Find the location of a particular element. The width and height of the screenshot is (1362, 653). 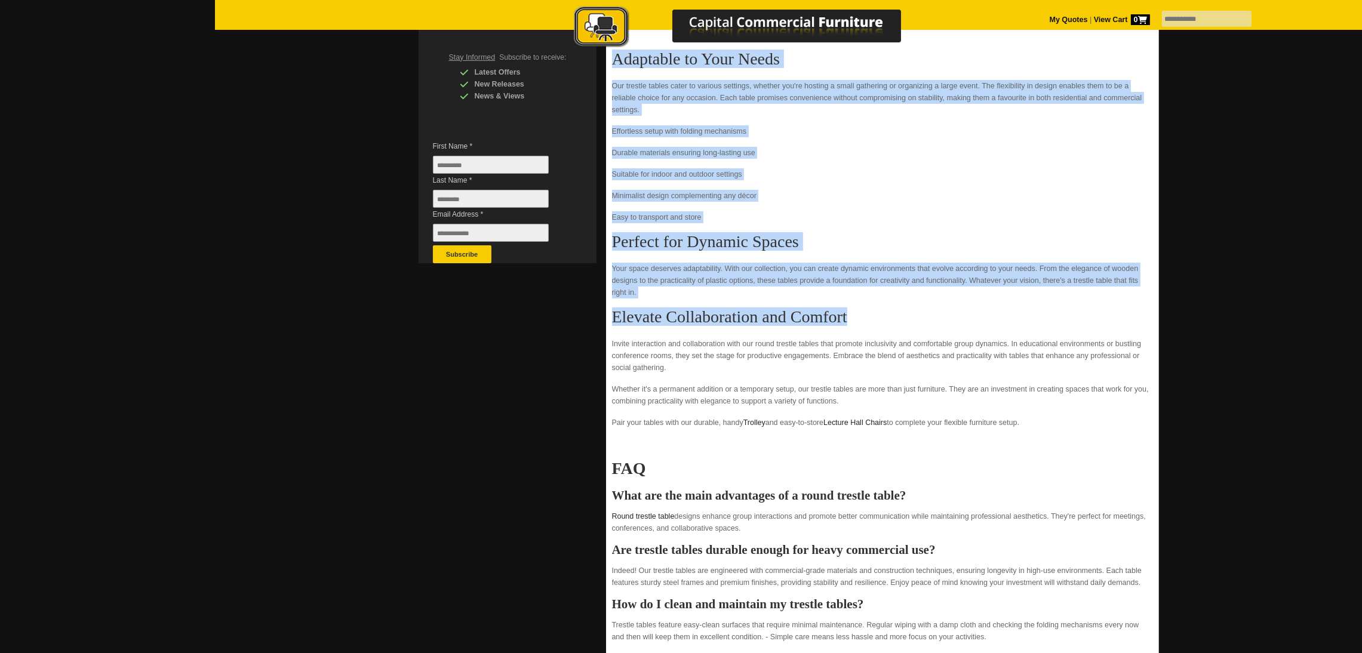

strong: How do I clean and maintain my trestle tables? is located at coordinates (738, 604).